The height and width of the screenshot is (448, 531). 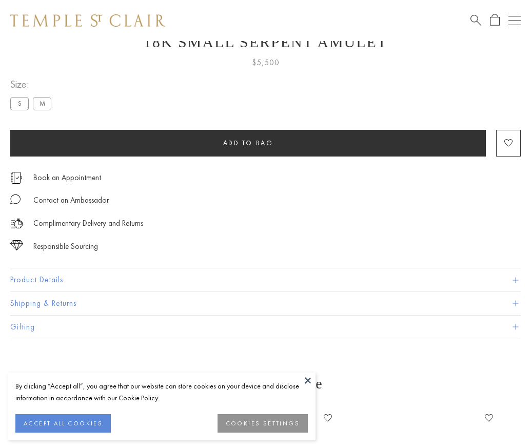 I want to click on button: COOKIES SETTINGS, so click(x=263, y=423).